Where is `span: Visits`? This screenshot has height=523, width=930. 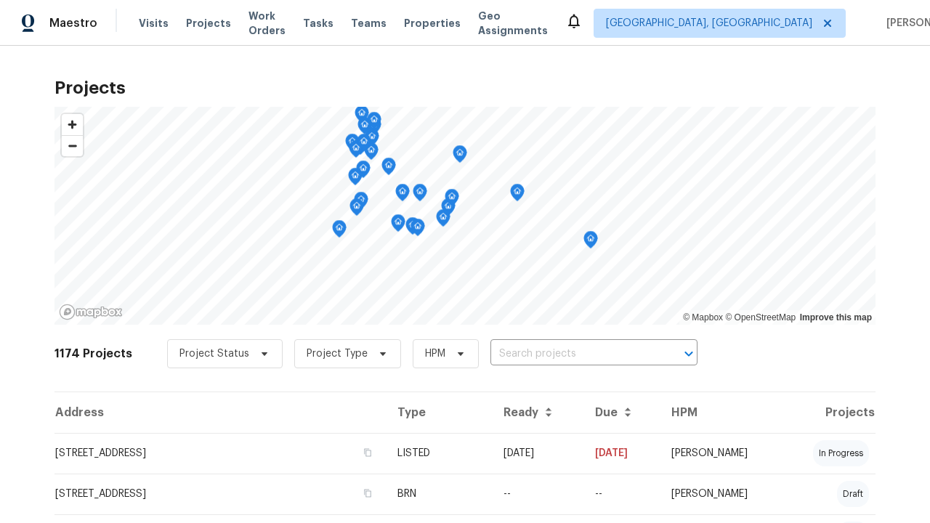 span: Visits is located at coordinates (153, 23).